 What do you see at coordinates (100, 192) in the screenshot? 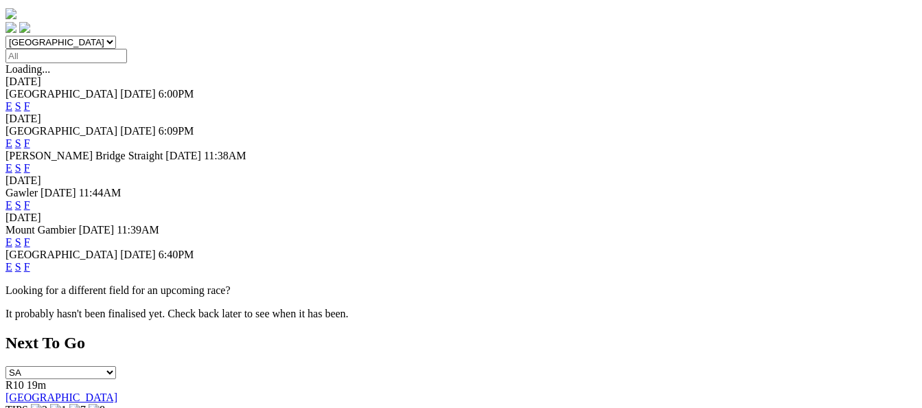
I see `span: 11:44AM` at bounding box center [100, 192].